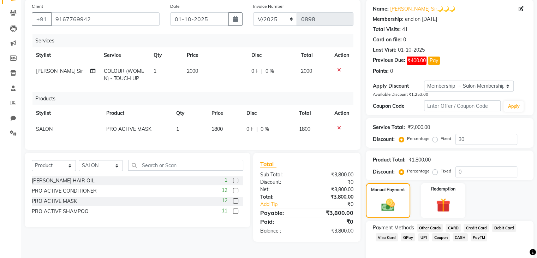  Describe the element at coordinates (268, 6) in the screenshot. I see `label: Invoice Number` at that location.